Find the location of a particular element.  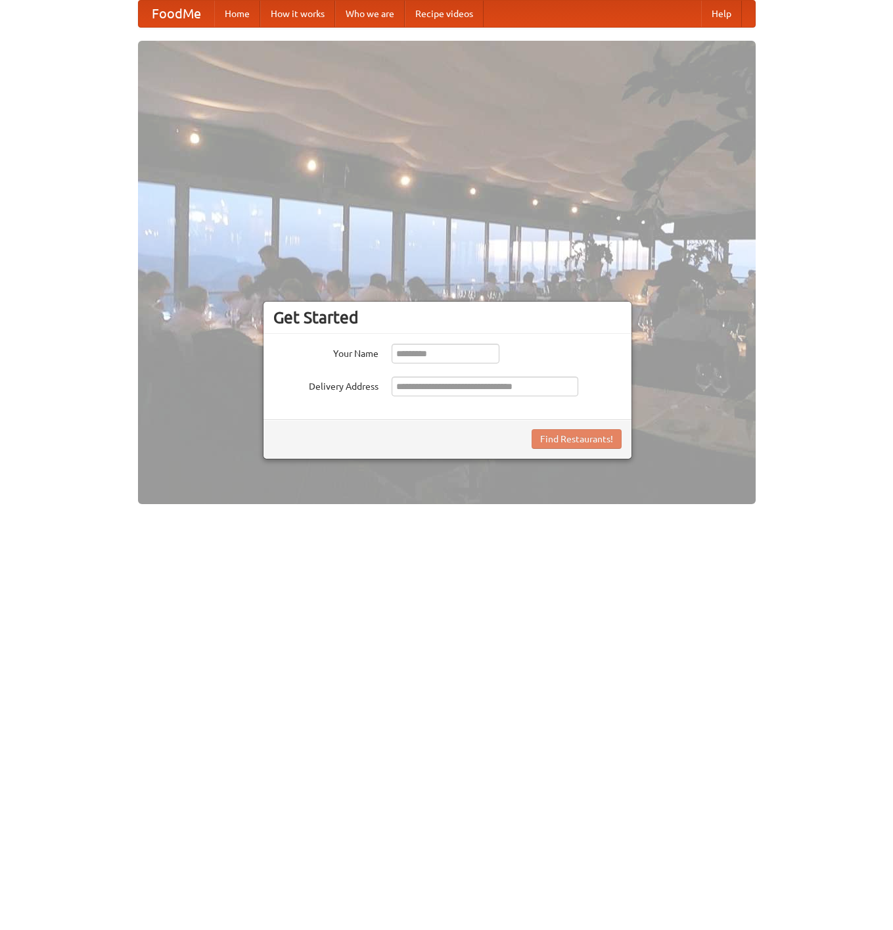

button: Find Restaurants! is located at coordinates (576, 439).